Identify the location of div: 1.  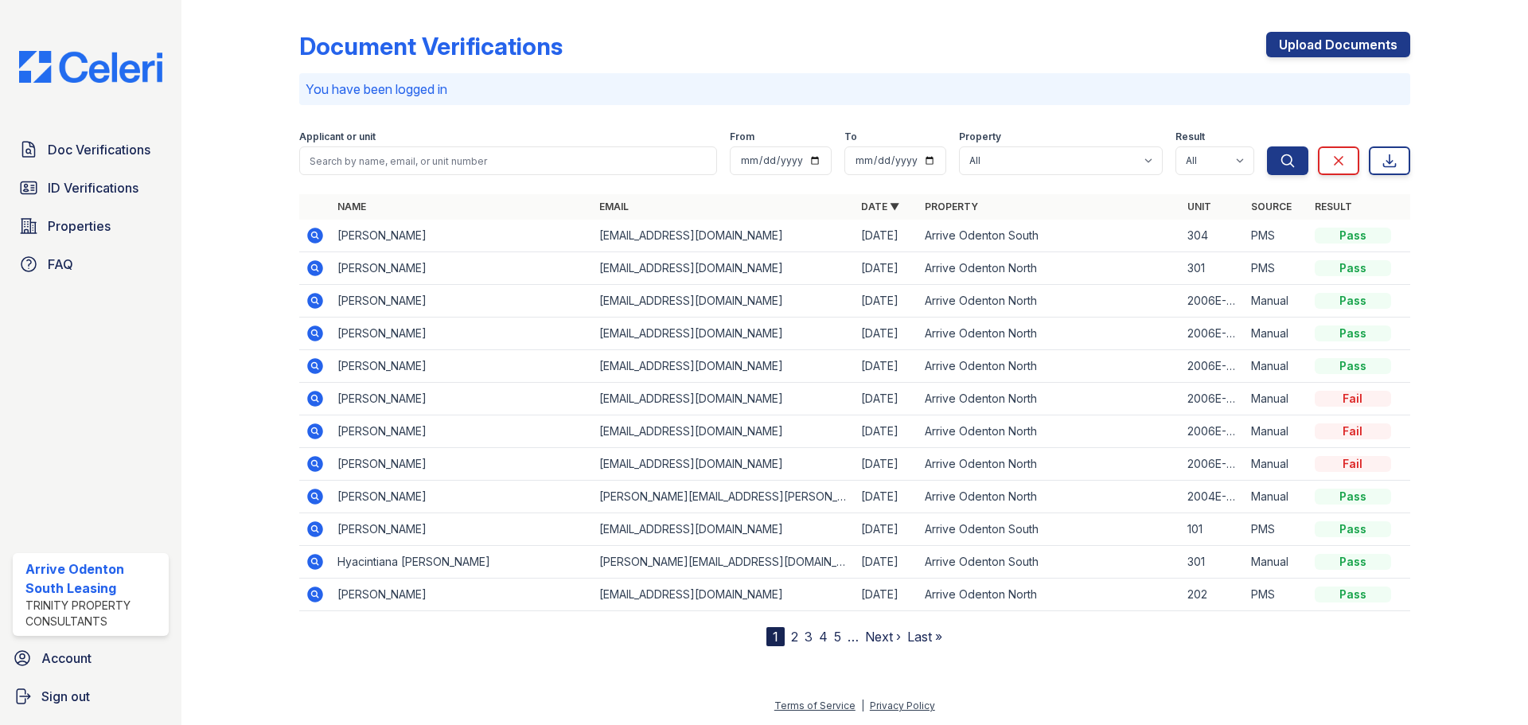
(775, 637).